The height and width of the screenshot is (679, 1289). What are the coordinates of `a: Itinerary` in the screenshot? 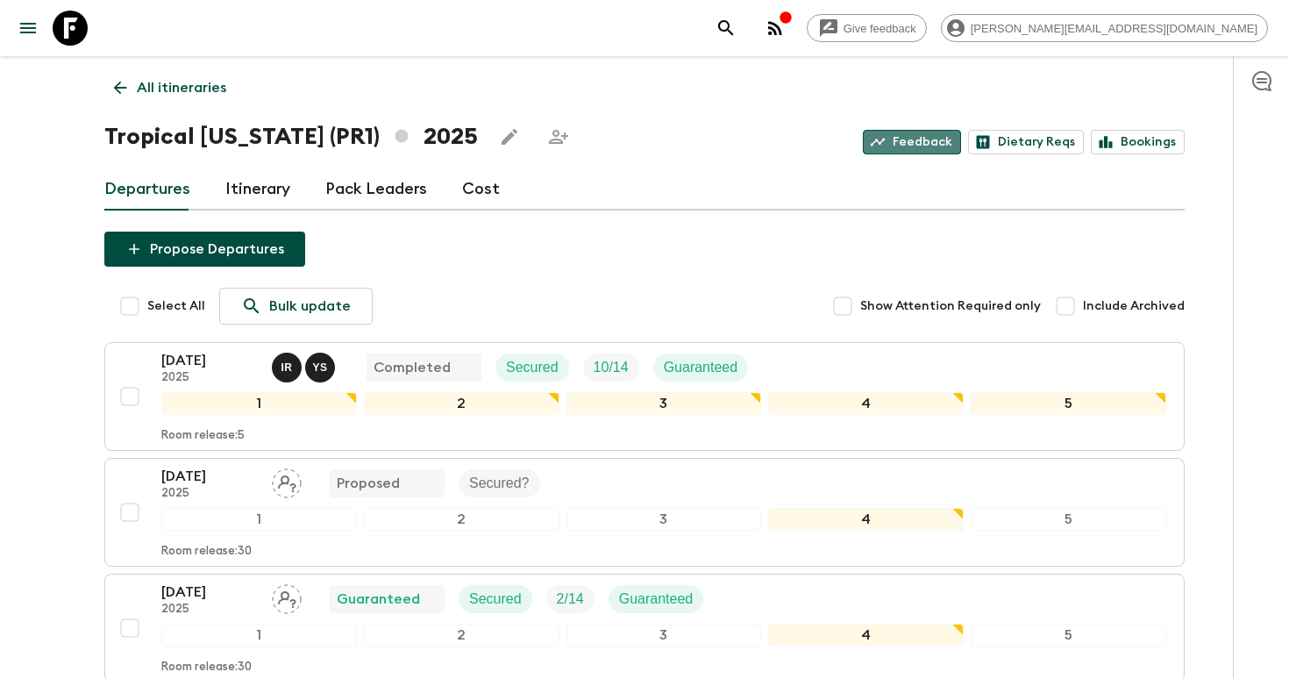 It's located at (258, 189).